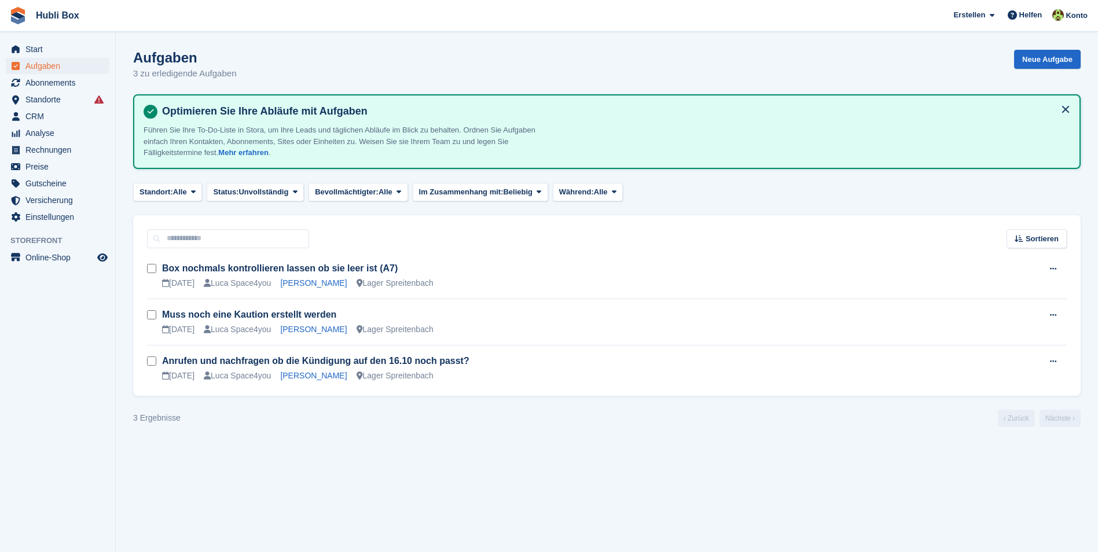 This screenshot has width=1098, height=552. I want to click on a: Neue Aufgabe, so click(1047, 59).